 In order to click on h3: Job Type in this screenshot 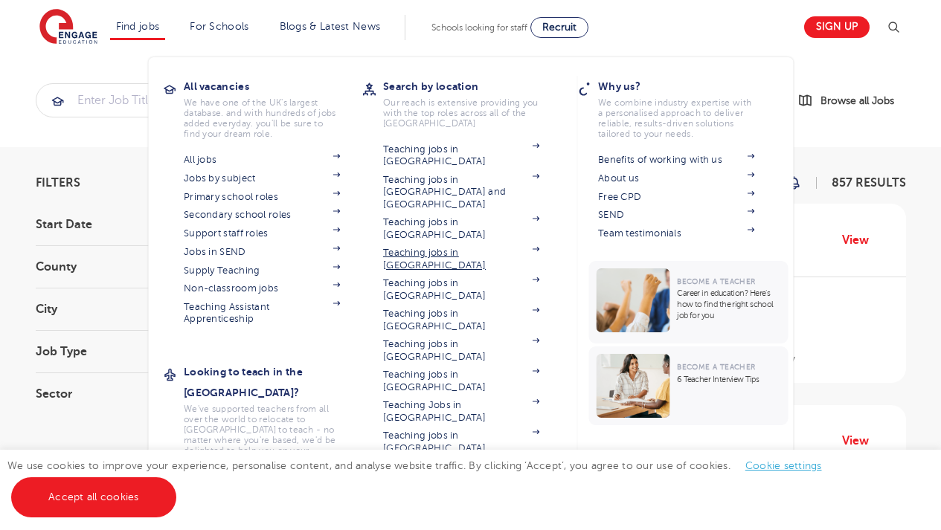, I will do `click(117, 352)`.